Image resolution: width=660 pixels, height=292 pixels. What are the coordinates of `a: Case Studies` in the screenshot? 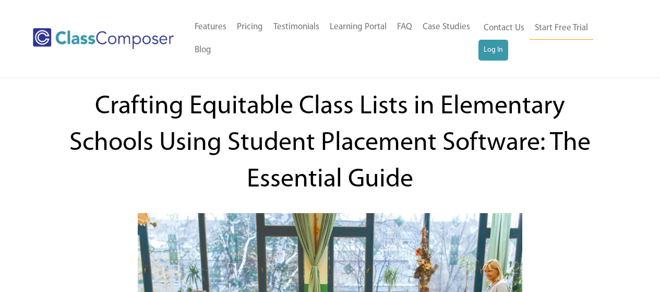 It's located at (446, 27).